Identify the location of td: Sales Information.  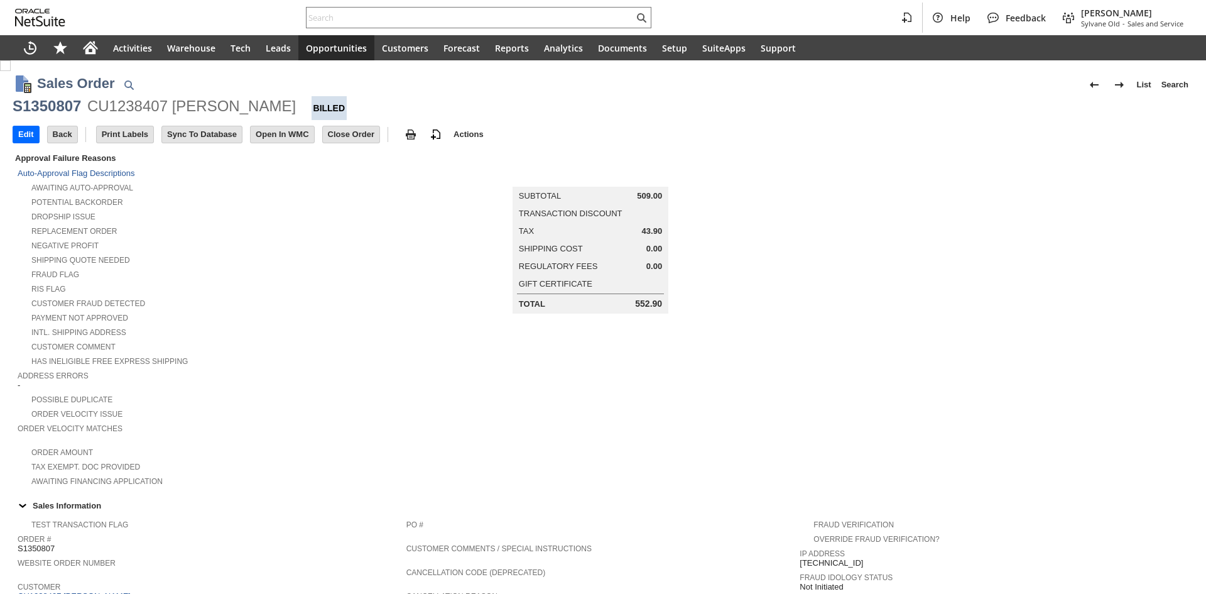
(603, 505).